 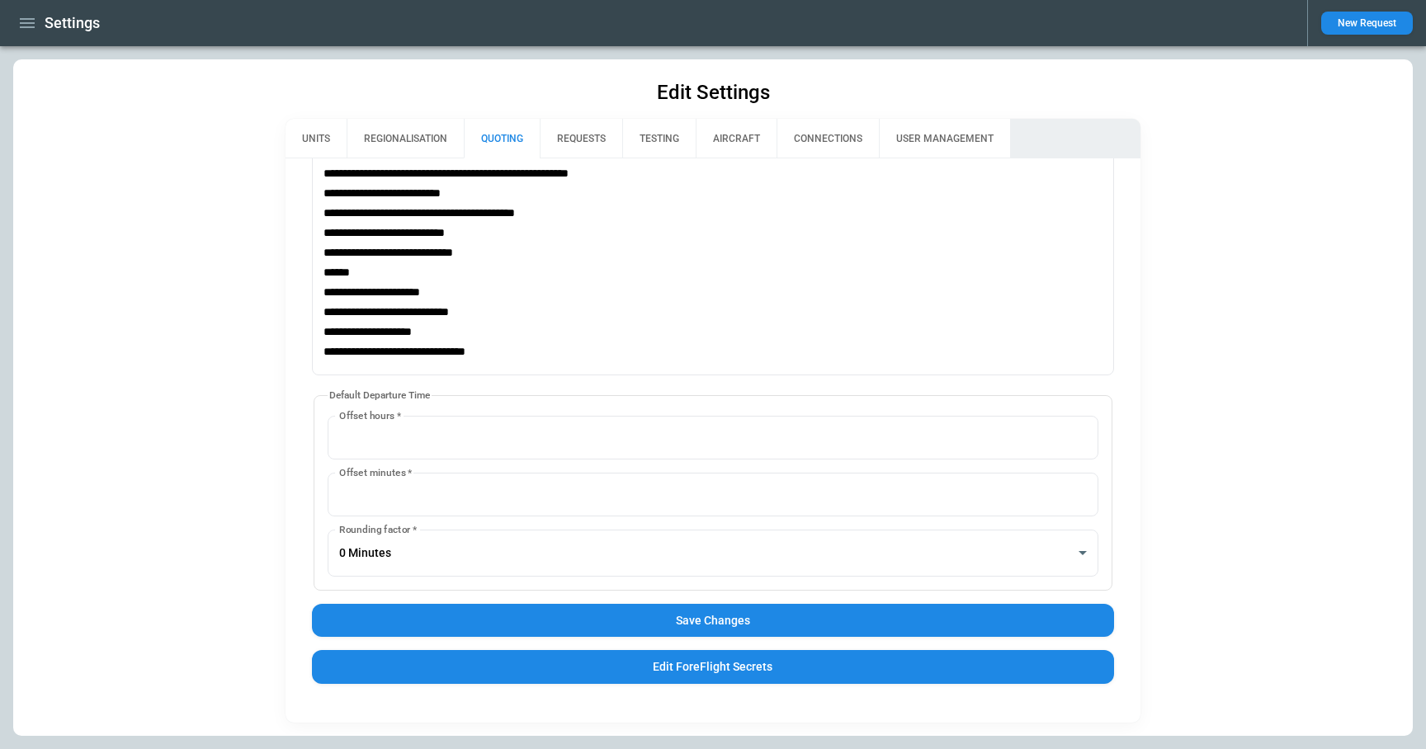 What do you see at coordinates (375, 472) in the screenshot?
I see `label: Offset minutes` at bounding box center [375, 472].